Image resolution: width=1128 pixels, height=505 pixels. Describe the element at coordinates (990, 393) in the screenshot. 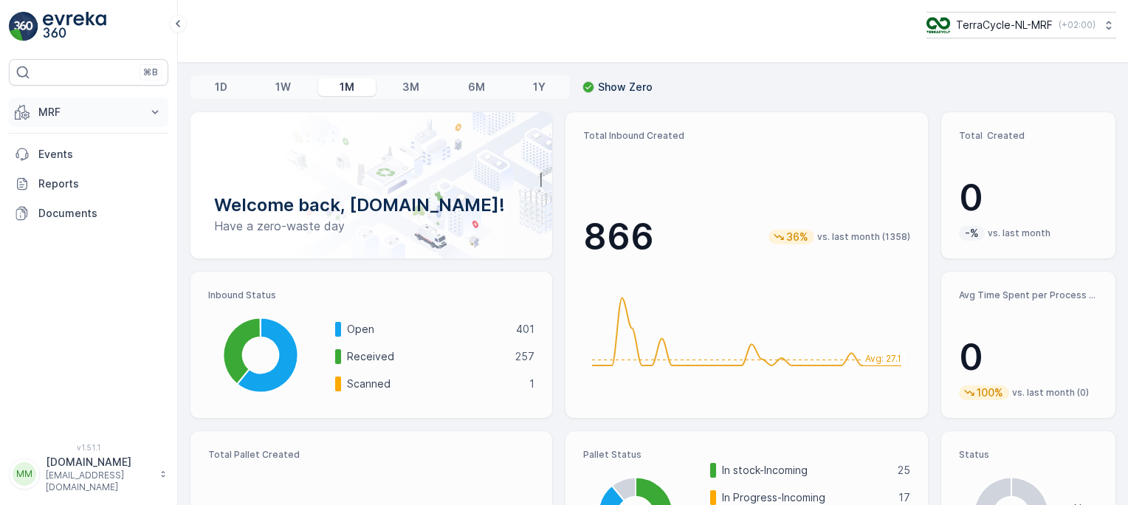

I see `p: 100%` at that location.